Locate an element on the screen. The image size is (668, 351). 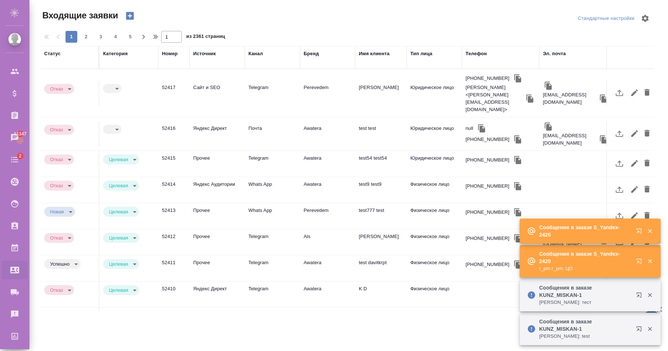
td: Mango is located at coordinates (272, 321).